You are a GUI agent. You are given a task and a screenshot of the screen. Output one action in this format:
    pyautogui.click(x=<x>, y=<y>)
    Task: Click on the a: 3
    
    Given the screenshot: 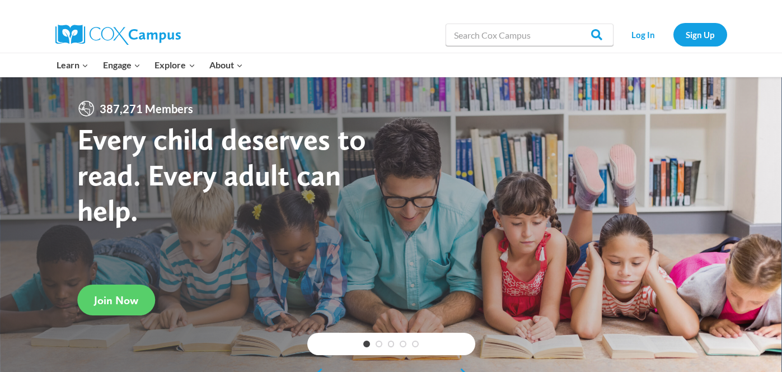 What is the action you would take?
    pyautogui.click(x=392, y=344)
    